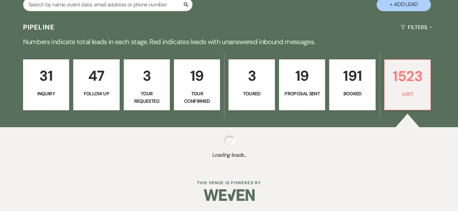  I want to click on p: 191, so click(352, 76).